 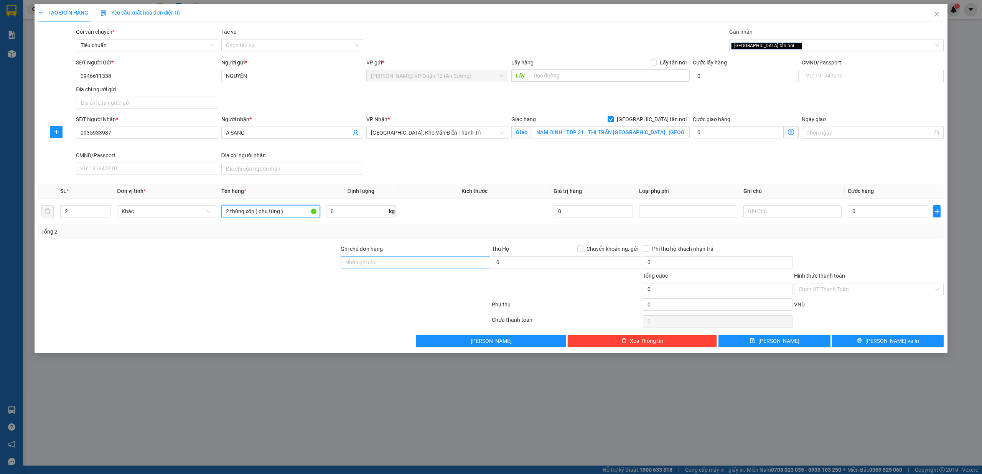 What do you see at coordinates (63, 13) in the screenshot?
I see `span: TẠO ĐƠN HÀNG` at bounding box center [63, 13].